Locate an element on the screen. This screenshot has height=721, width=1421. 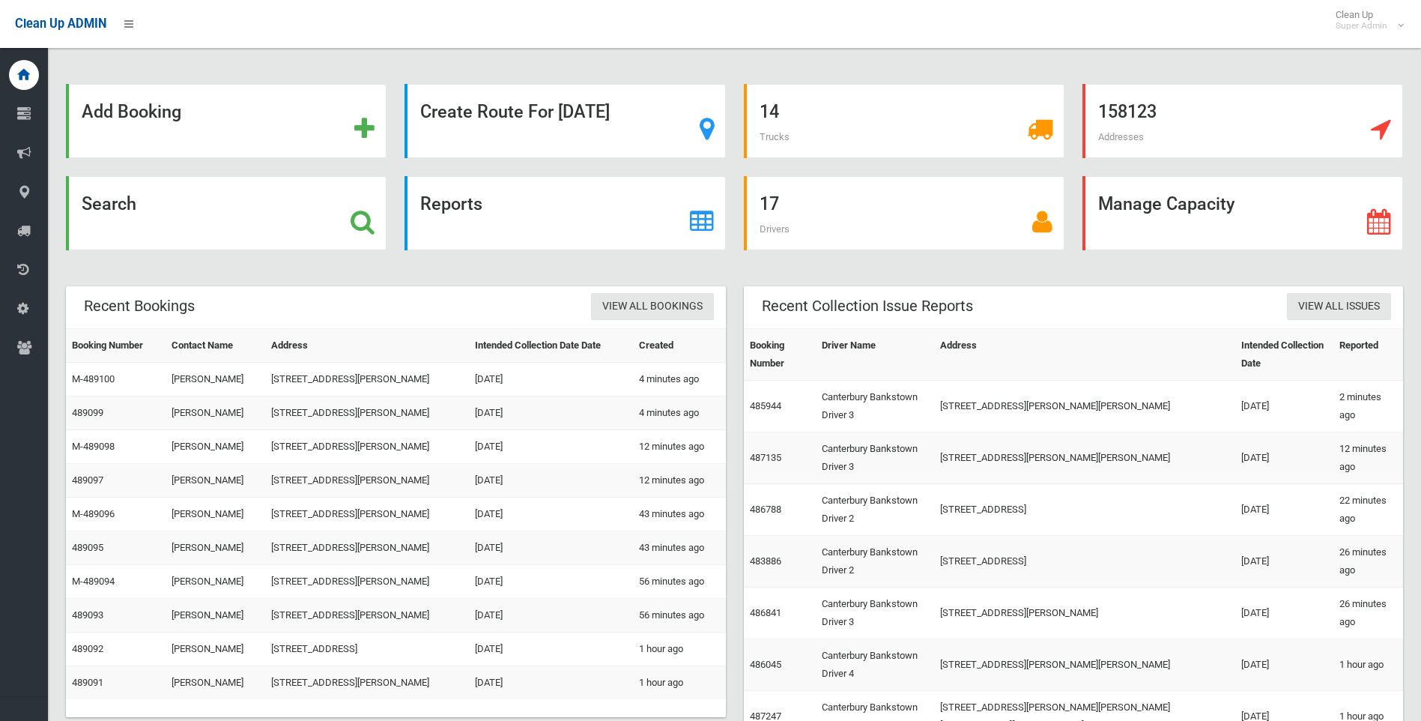
header: Recent Collection Issue Reports is located at coordinates (868, 306).